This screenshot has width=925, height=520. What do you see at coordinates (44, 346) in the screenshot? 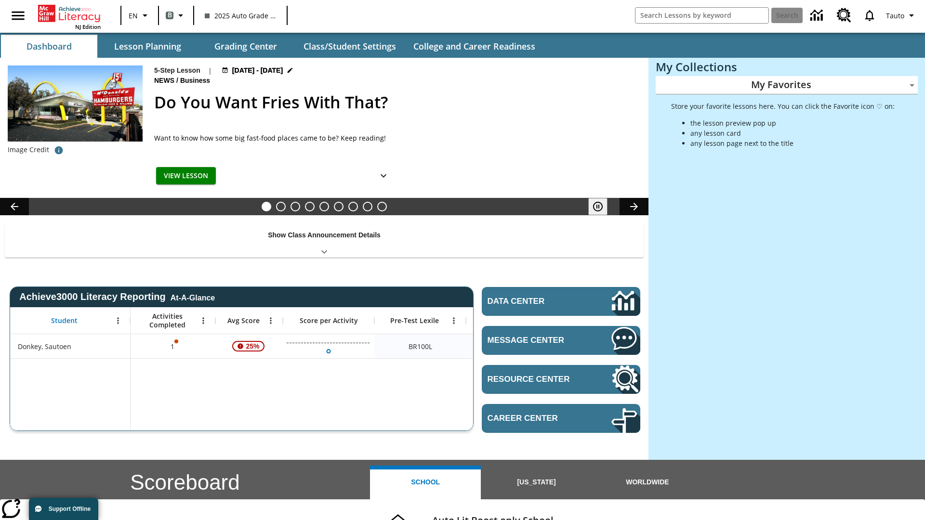
I see `span: Donkey, Sautoen` at bounding box center [44, 346].